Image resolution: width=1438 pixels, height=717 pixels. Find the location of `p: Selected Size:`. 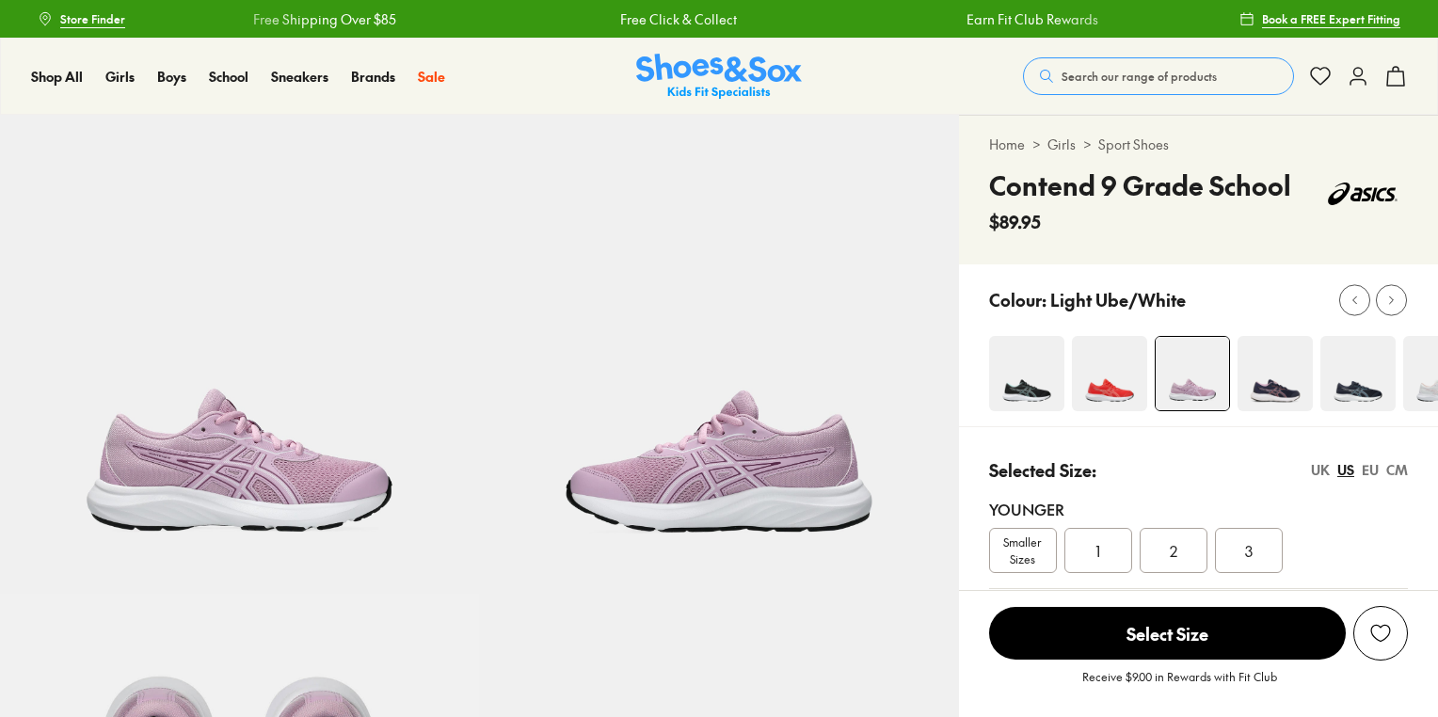

p: Selected Size: is located at coordinates (1042, 469).